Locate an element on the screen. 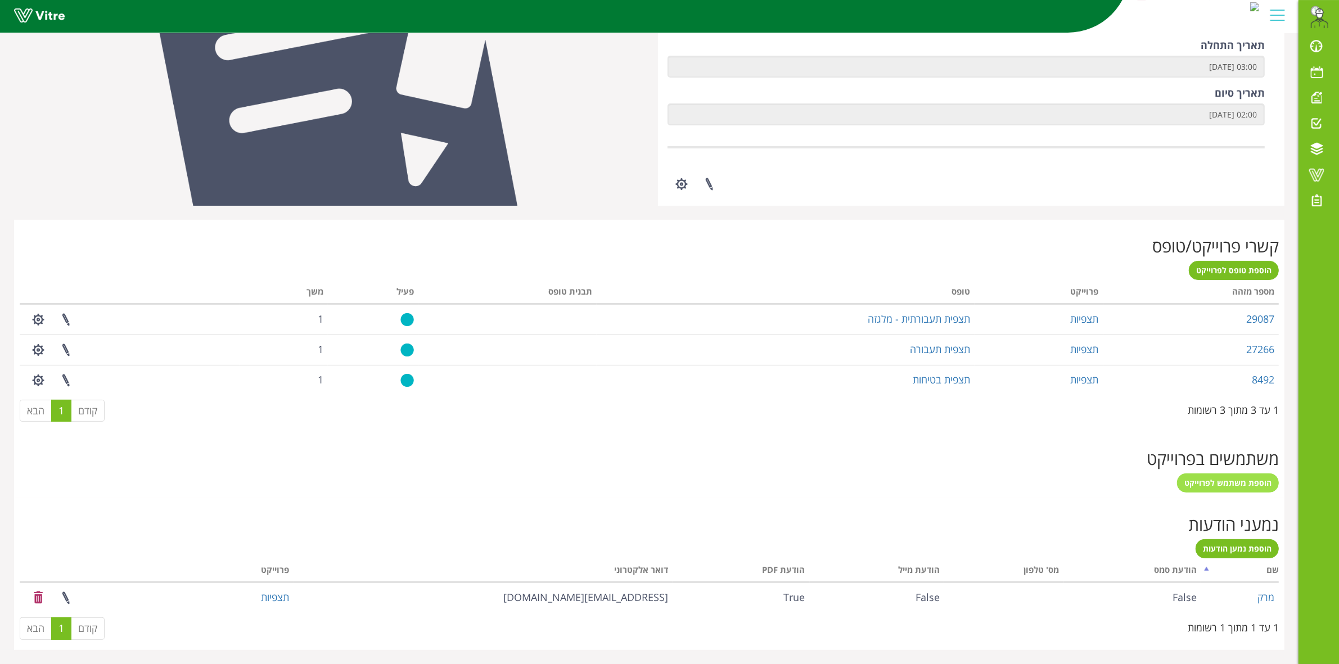  a: הוספת טופס לפרוייקט is located at coordinates (1234, 271).